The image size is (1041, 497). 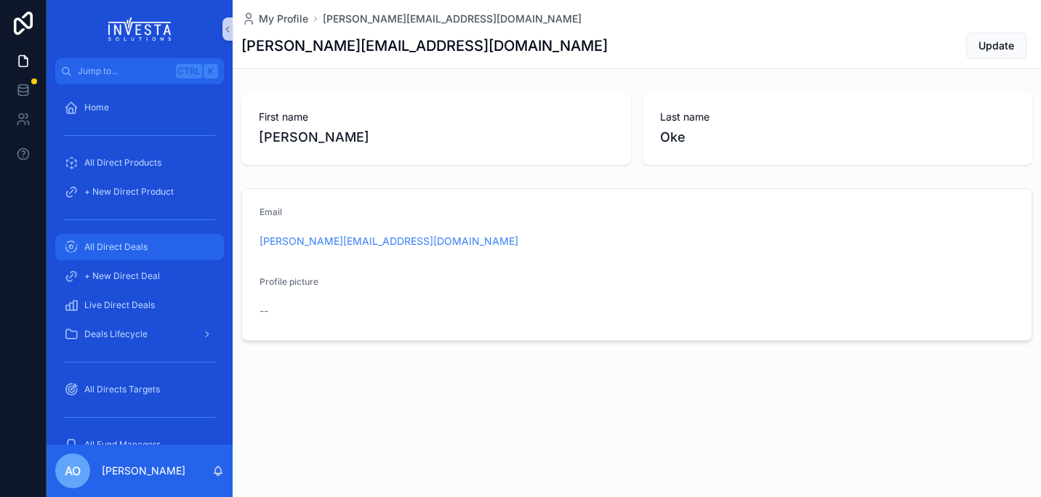 I want to click on span: Live Direct Deals, so click(x=119, y=305).